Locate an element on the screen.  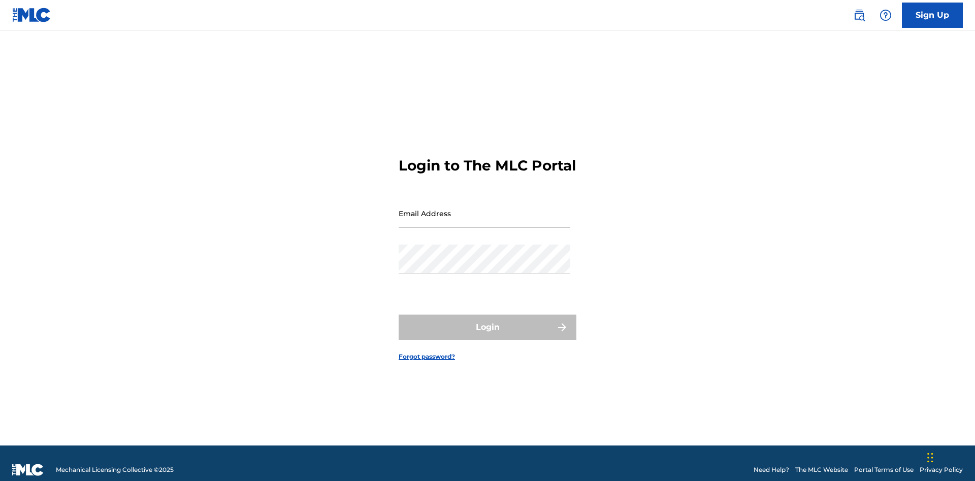
a: Privacy Policy is located at coordinates (941, 470).